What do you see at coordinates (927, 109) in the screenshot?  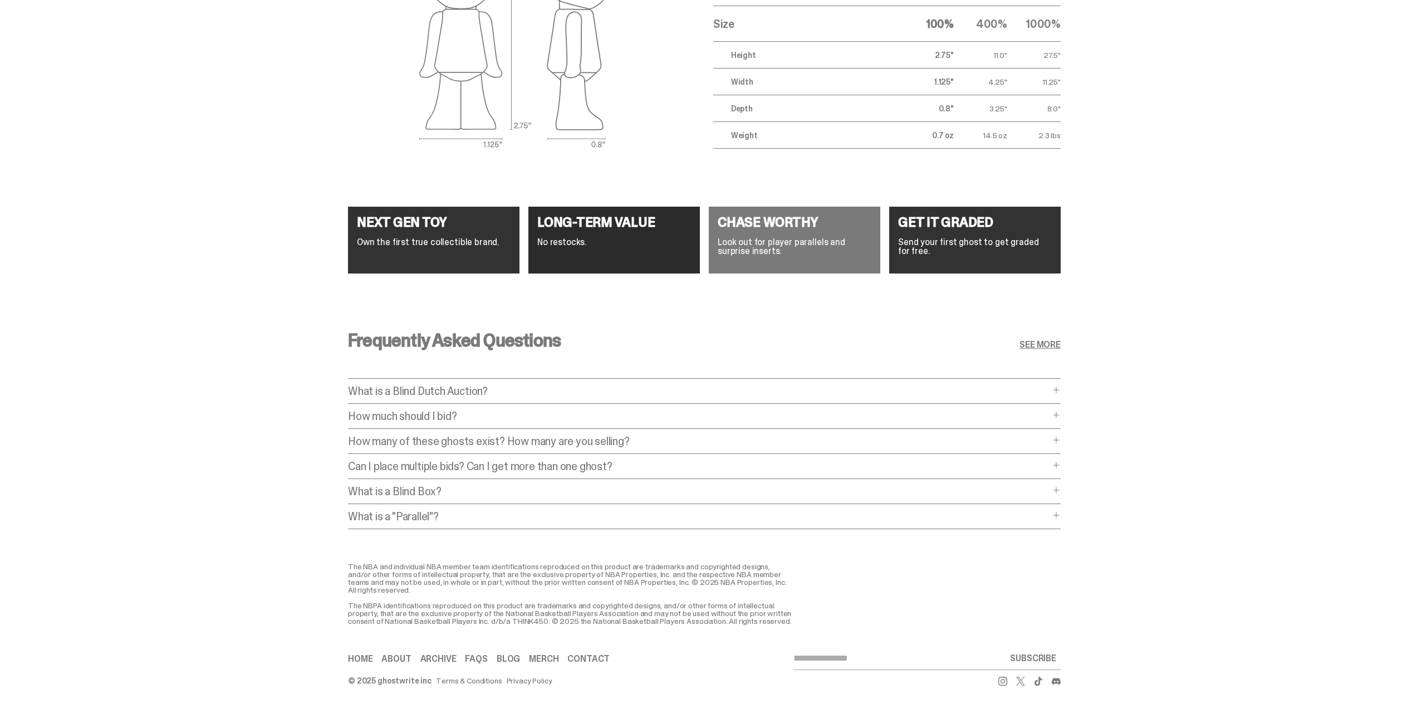 I see `td: 0.8"` at bounding box center [927, 109].